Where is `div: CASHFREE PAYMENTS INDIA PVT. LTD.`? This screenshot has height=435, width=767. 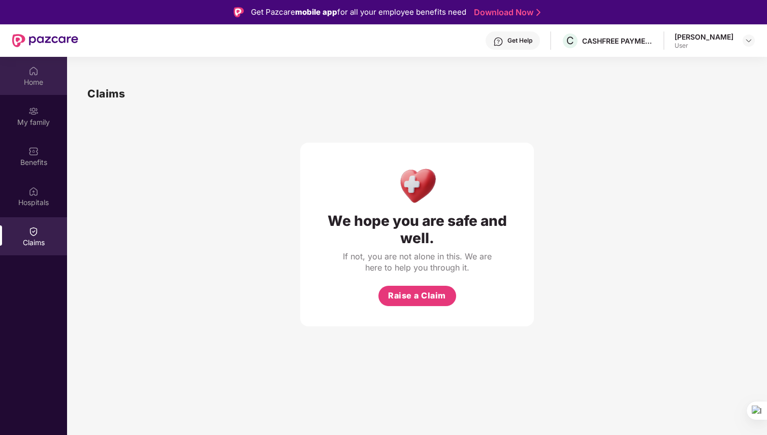 div: CASHFREE PAYMENTS INDIA PVT. LTD. is located at coordinates (618, 41).